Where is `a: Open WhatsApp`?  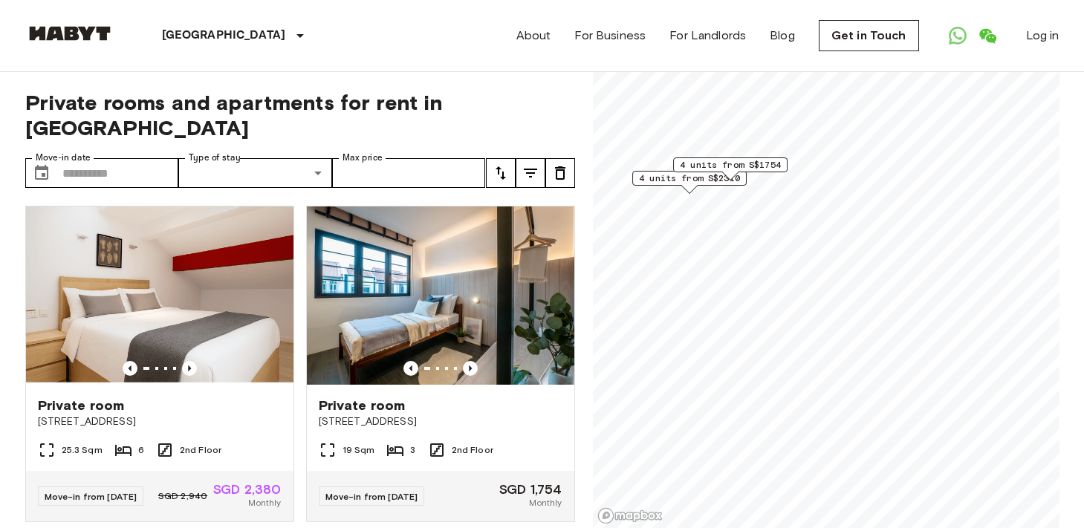 a: Open WhatsApp is located at coordinates (957, 36).